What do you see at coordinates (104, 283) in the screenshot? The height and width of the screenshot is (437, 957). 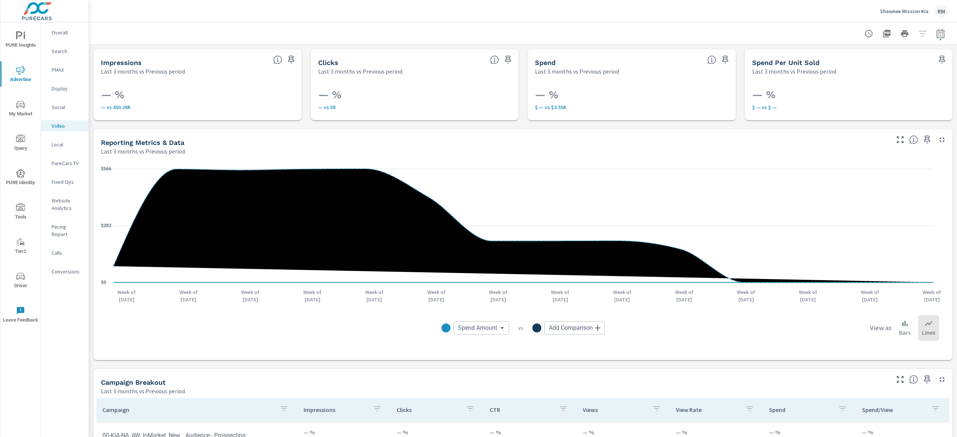 I see `text: $0` at bounding box center [104, 283].